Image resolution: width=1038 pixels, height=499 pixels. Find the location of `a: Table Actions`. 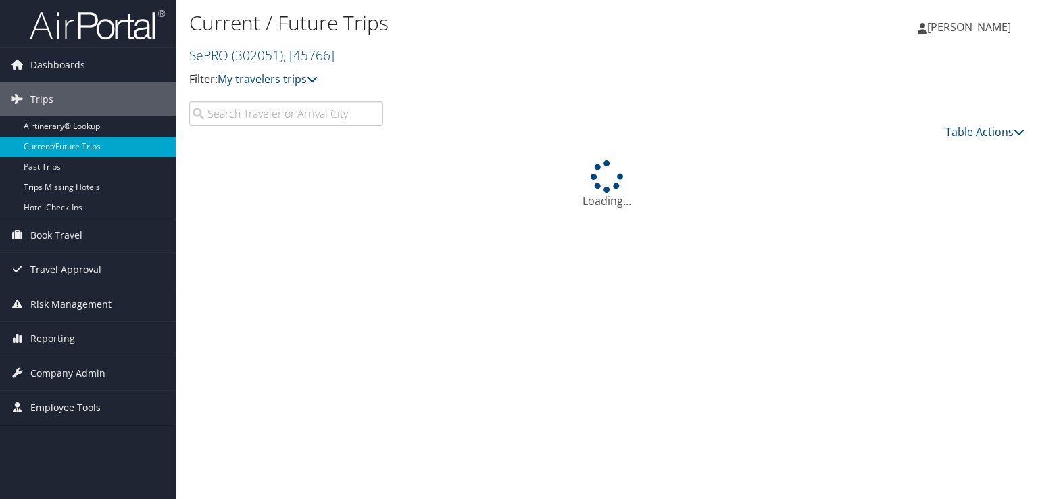

a: Table Actions is located at coordinates (985, 132).